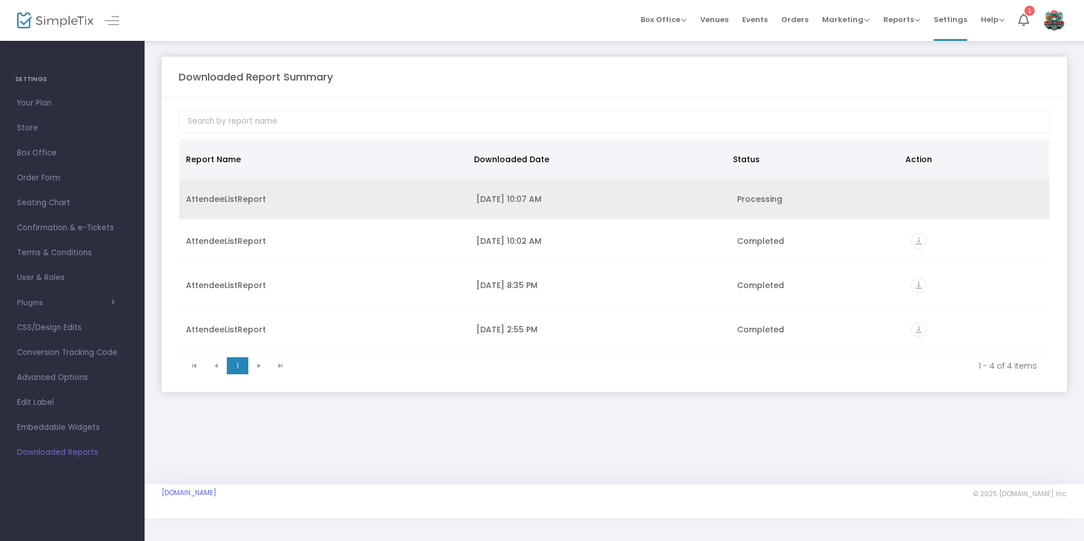  Describe the element at coordinates (600, 329) in the screenshot. I see `div: 8/14/2025 2:55 PM` at that location.